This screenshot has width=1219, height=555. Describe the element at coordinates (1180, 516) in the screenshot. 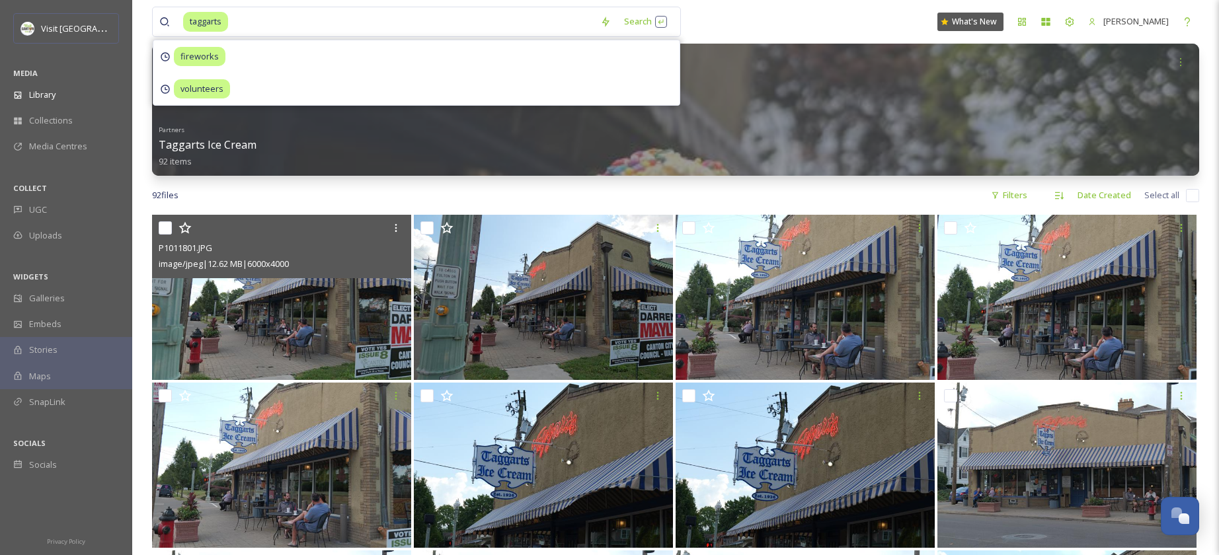

I see `button: Open Chat` at that location.